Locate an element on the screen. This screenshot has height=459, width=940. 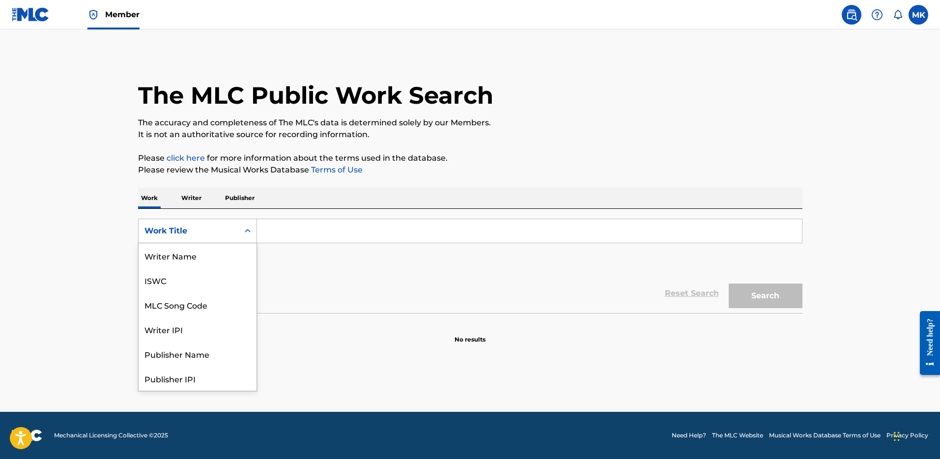
a: Public Search is located at coordinates (851, 15).